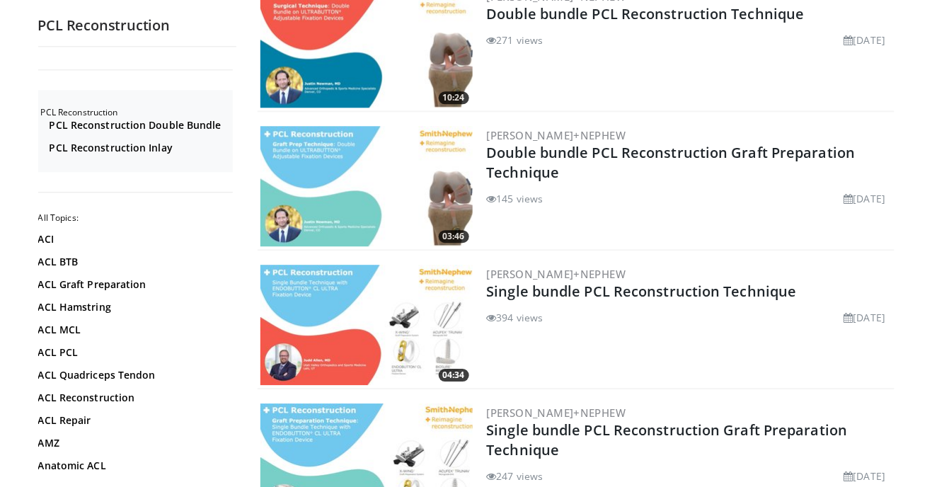 This screenshot has width=932, height=487. I want to click on a: ACL BTB, so click(134, 262).